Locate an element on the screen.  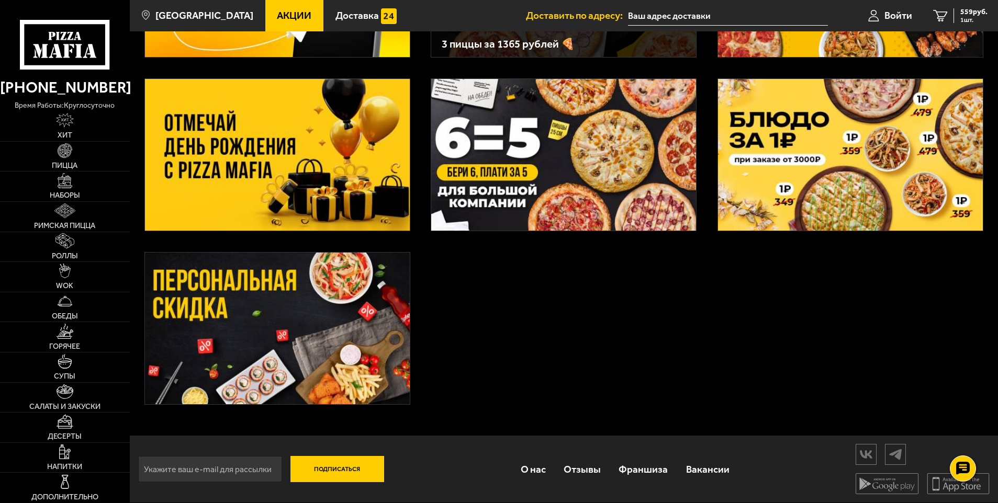
span: Дополнительно is located at coordinates (65, 498).